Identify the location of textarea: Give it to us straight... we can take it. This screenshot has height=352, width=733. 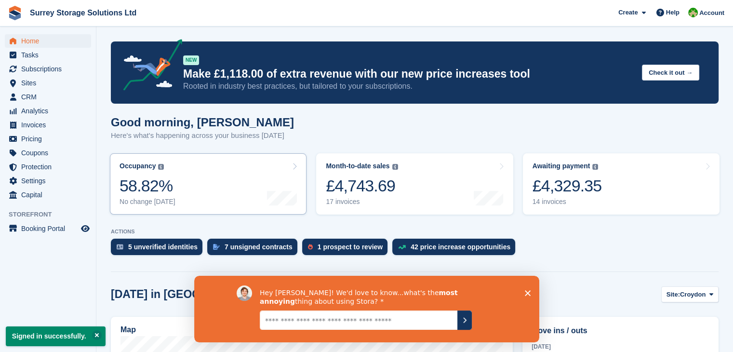
(164, 44).